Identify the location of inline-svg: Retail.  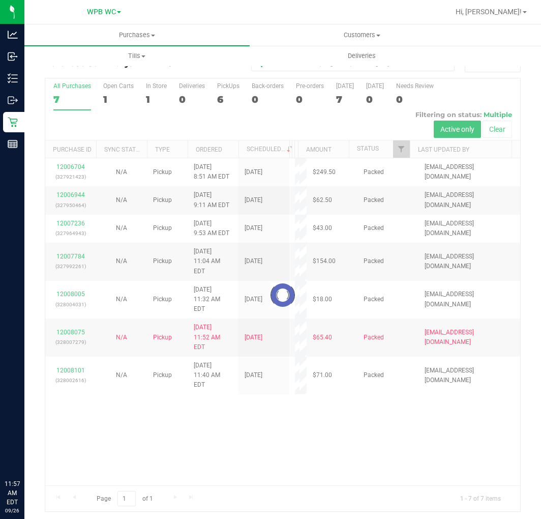
(13, 122).